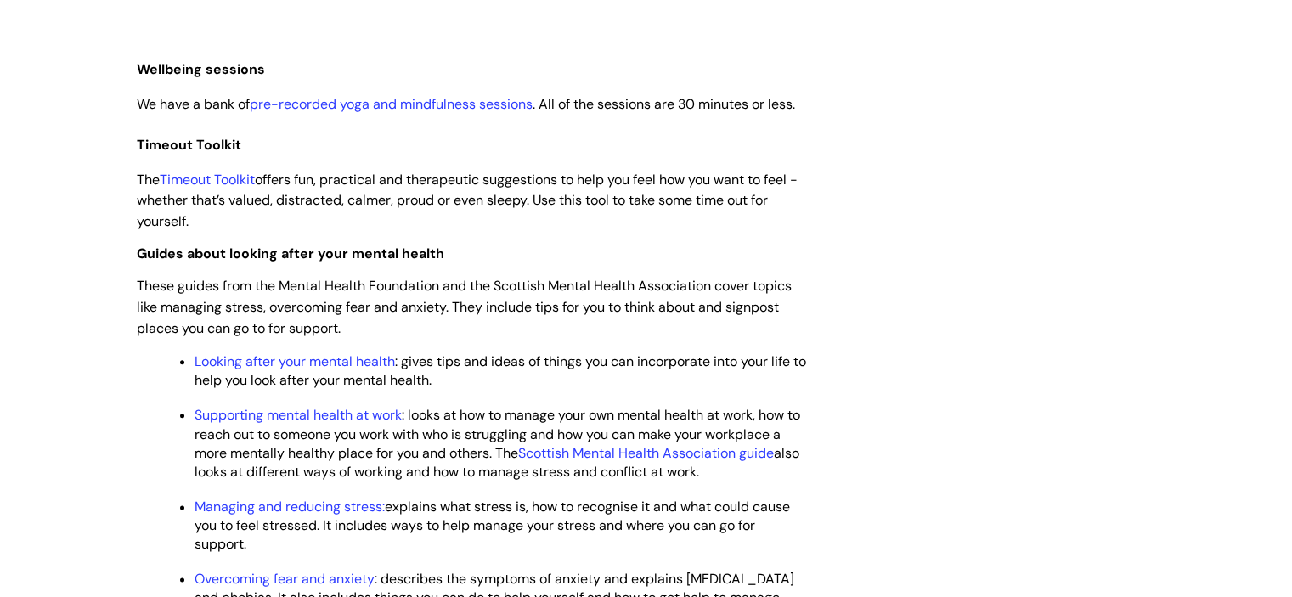 The image size is (1292, 597). Describe the element at coordinates (645, 453) in the screenshot. I see `a: Scottish Mental Health Association guide` at that location.